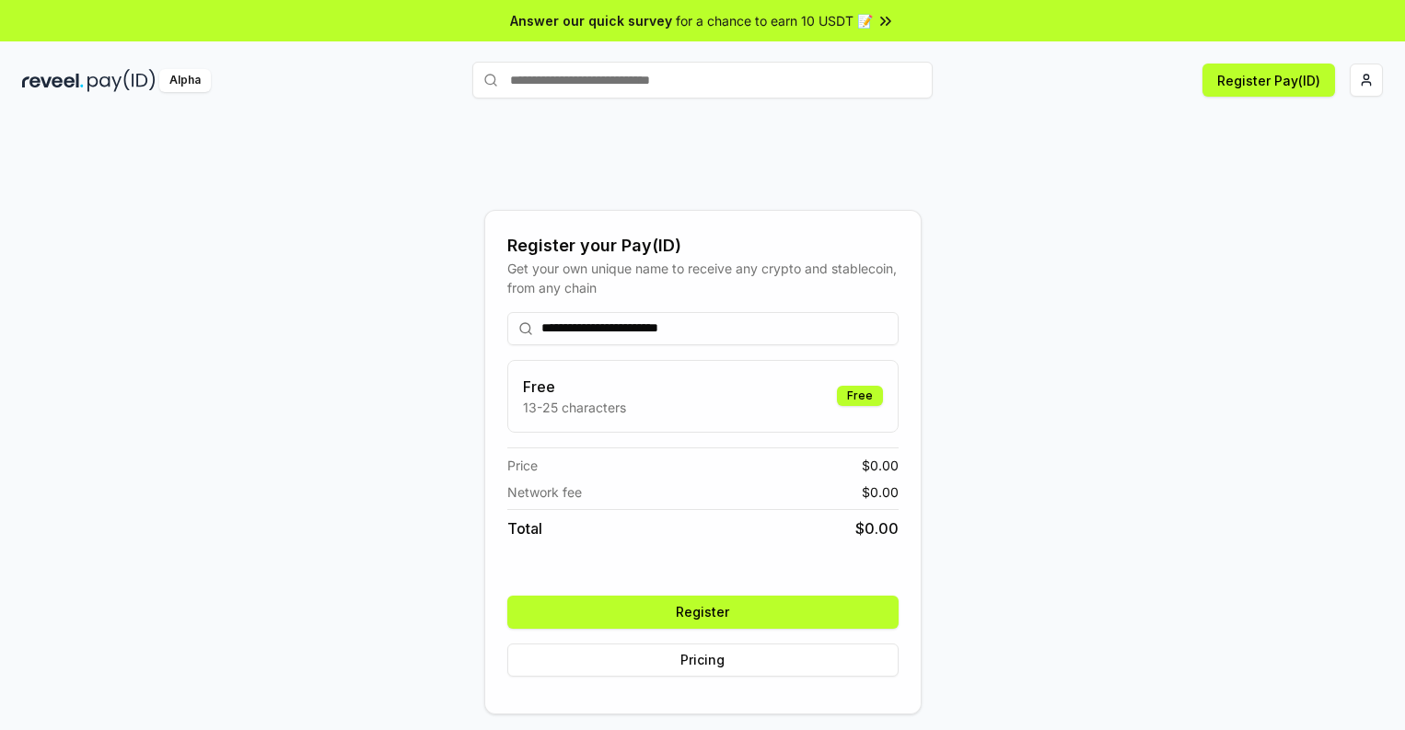 The height and width of the screenshot is (730, 1405). What do you see at coordinates (703, 612) in the screenshot?
I see `button: Register` at bounding box center [703, 612].